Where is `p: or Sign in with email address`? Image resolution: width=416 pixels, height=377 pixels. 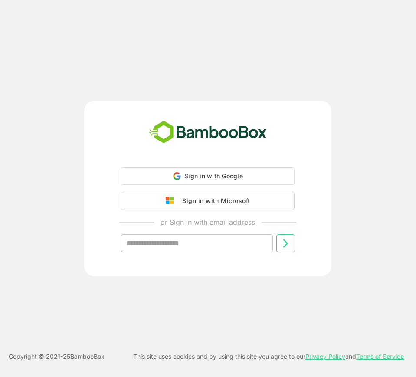
p: or Sign in with email address is located at coordinates (208, 222).